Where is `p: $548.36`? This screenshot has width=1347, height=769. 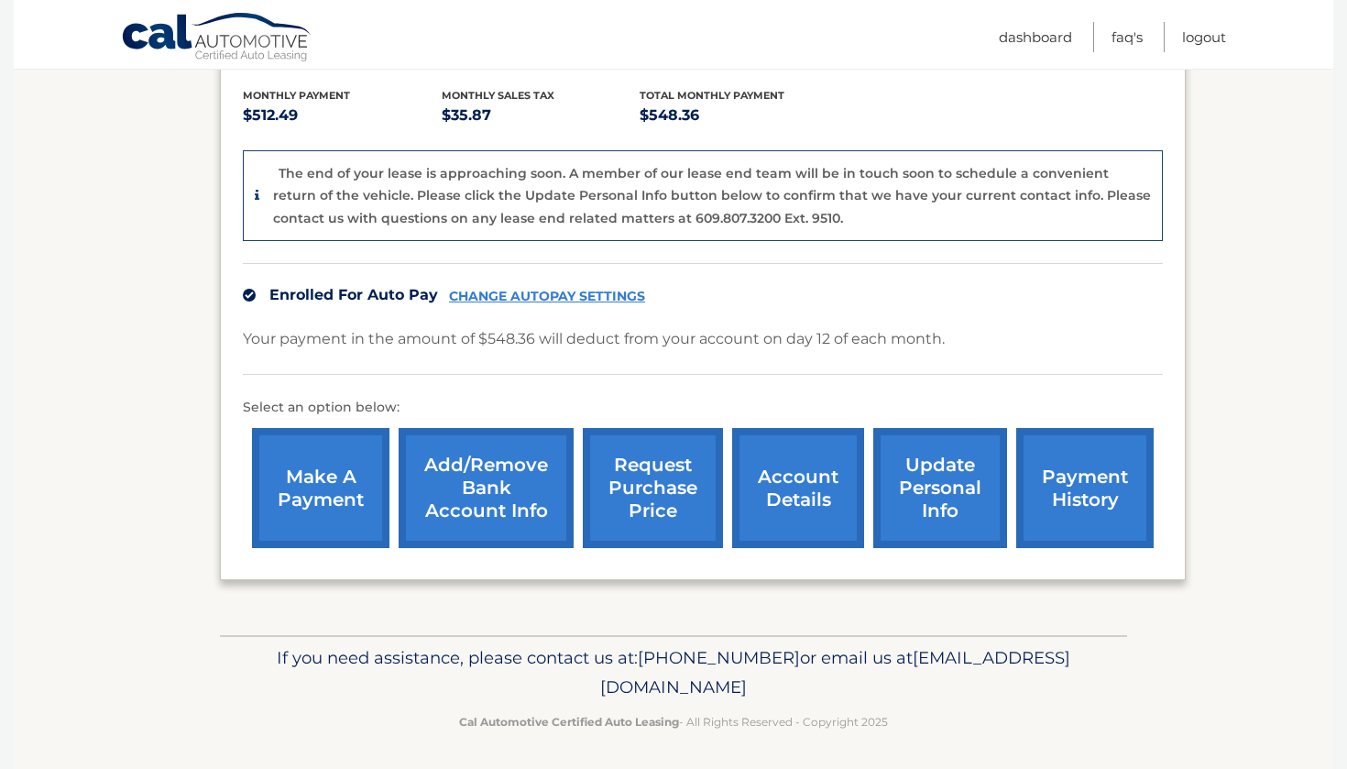
p: $548.36 is located at coordinates (739, 115).